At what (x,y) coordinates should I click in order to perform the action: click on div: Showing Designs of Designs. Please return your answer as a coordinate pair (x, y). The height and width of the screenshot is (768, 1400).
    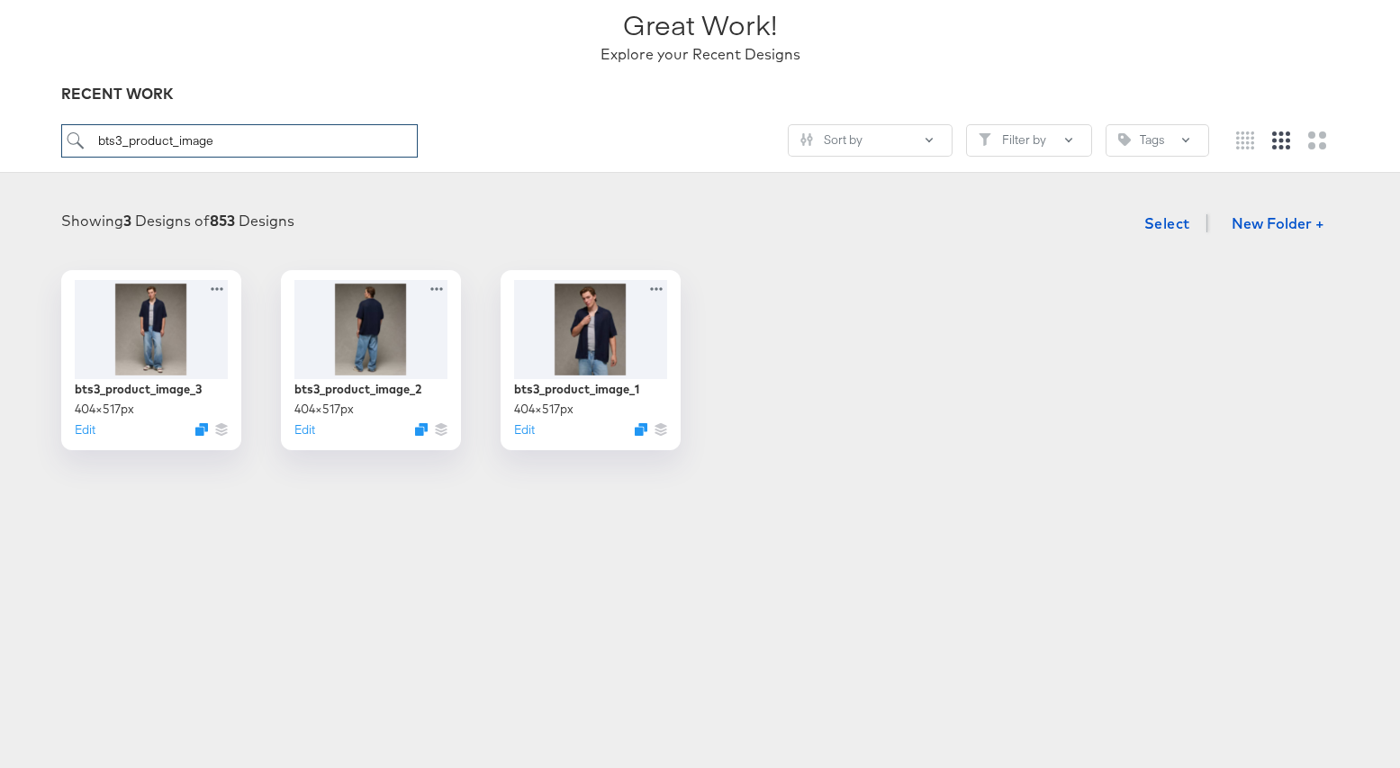
    Looking at the image, I should click on (177, 221).